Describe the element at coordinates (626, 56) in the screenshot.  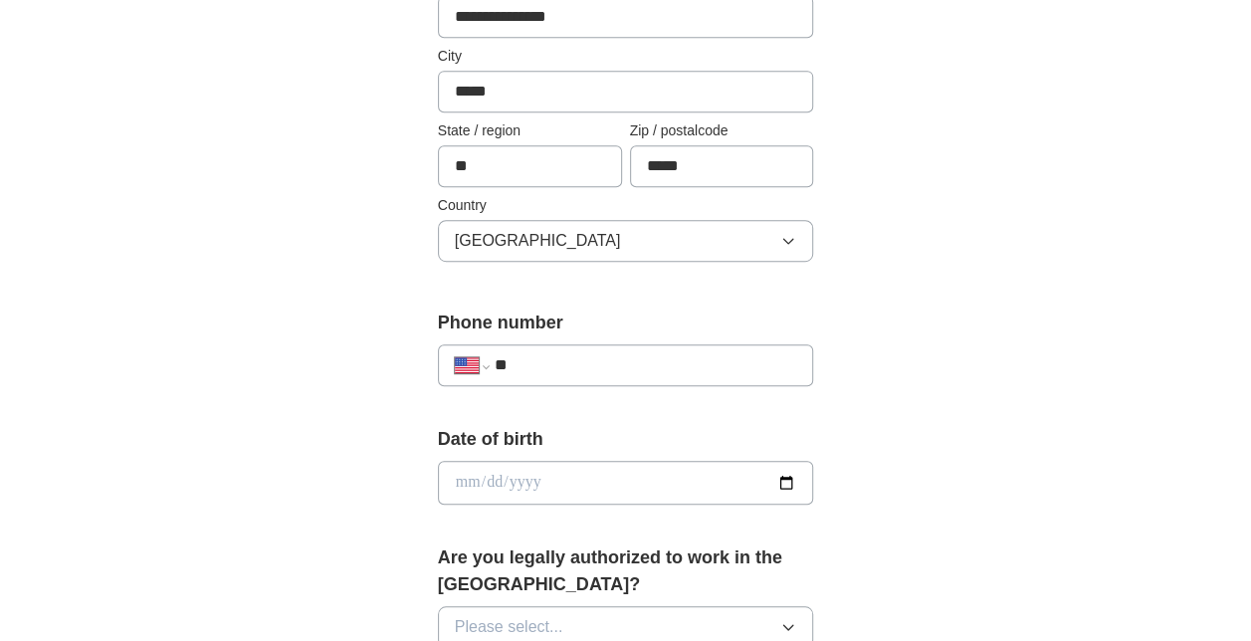
I see `label: City` at that location.